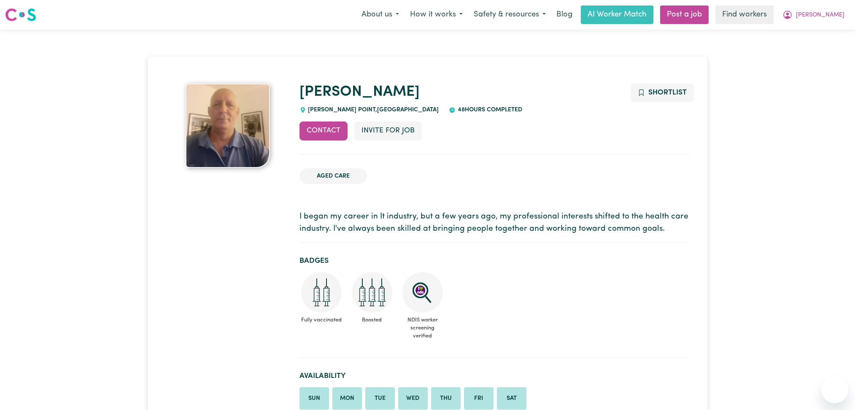 This screenshot has height=410, width=855. Describe the element at coordinates (380, 15) in the screenshot. I see `button: About us` at that location.